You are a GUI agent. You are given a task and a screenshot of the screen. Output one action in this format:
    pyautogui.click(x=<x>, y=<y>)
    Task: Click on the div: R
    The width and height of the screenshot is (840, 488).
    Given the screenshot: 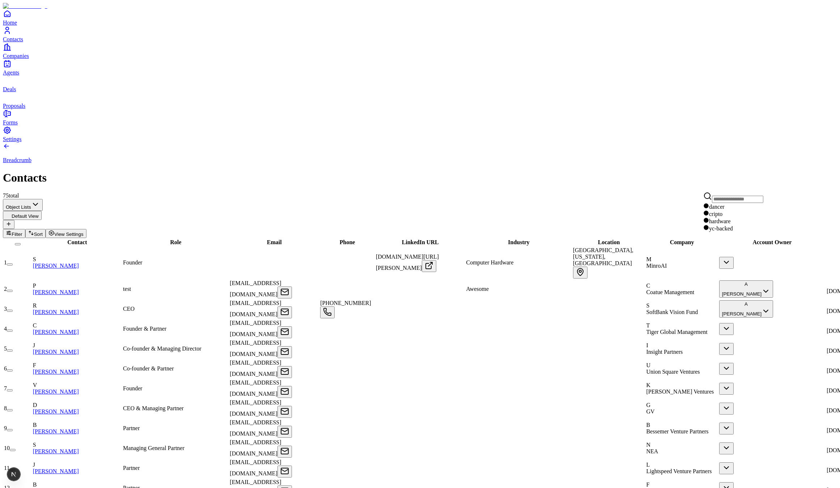 What is the action you would take?
    pyautogui.click(x=77, y=306)
    